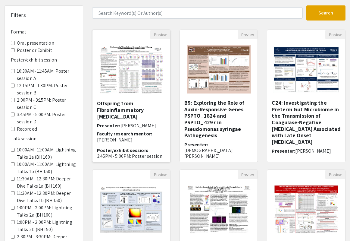 The image size is (350, 241). I want to click on label: 2:00PM - 3:15PM: Poster session C, so click(47, 104).